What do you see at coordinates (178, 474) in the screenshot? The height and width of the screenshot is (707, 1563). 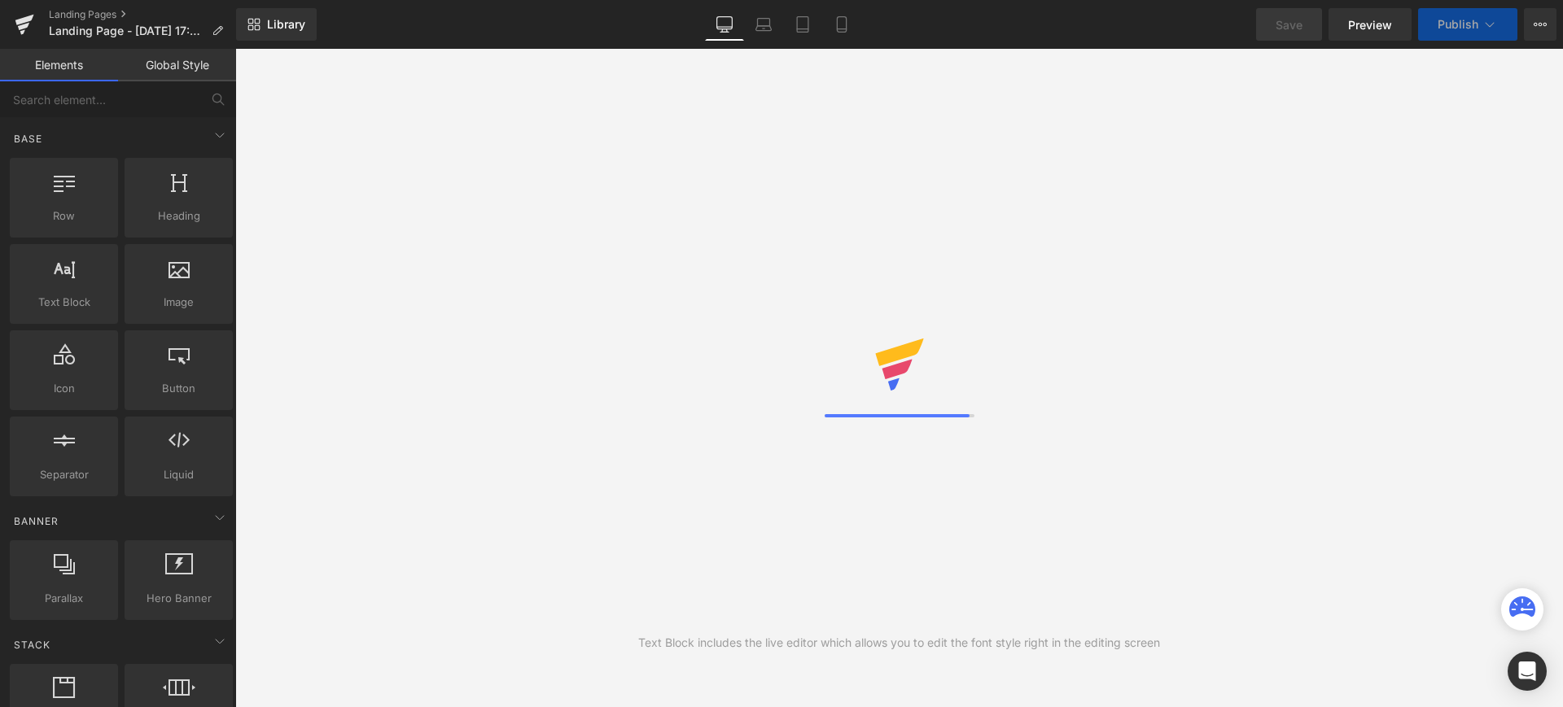 I see `span: Liquid` at bounding box center [178, 474].